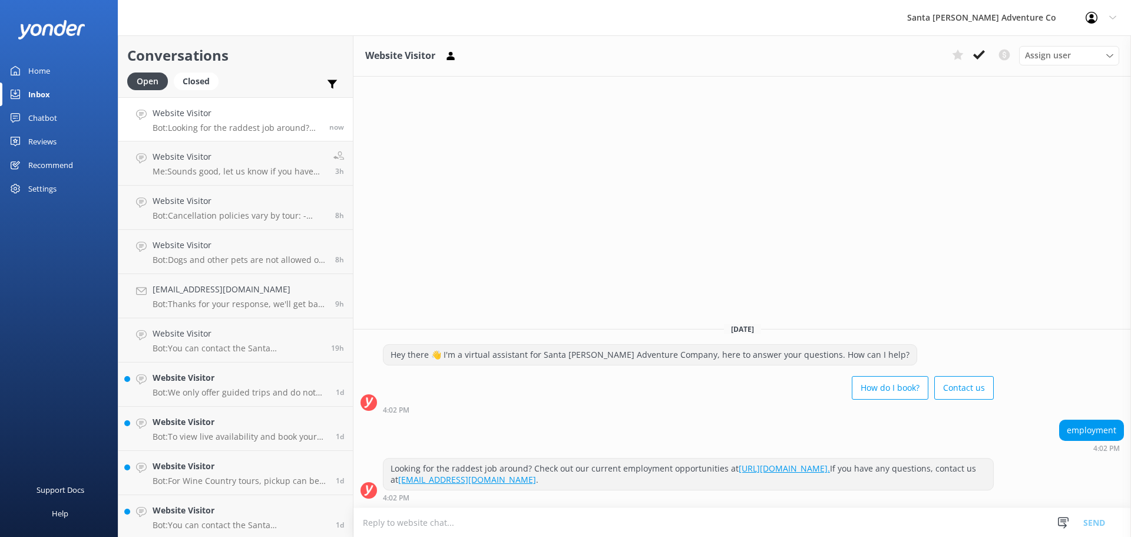  I want to click on p: Me: Sounds good, let us know if you have any other questions, so click(239, 171).